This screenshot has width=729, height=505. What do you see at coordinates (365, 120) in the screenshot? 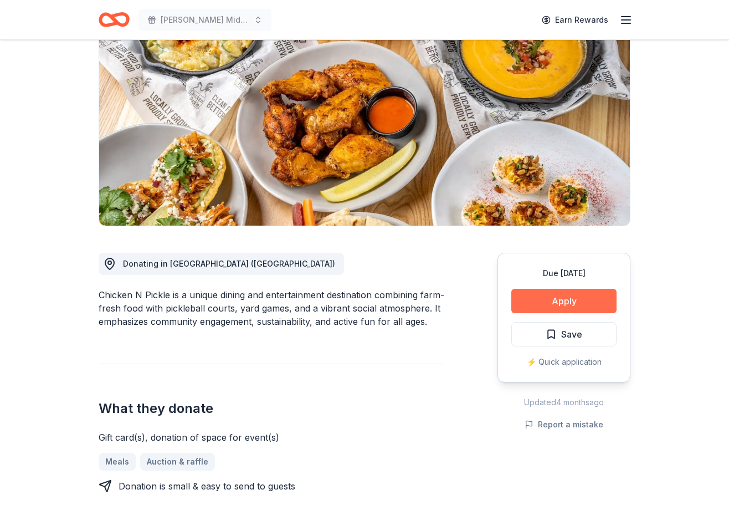
I see `img: Image for Chicken N Pickle (San Antonio)` at bounding box center [365, 120].